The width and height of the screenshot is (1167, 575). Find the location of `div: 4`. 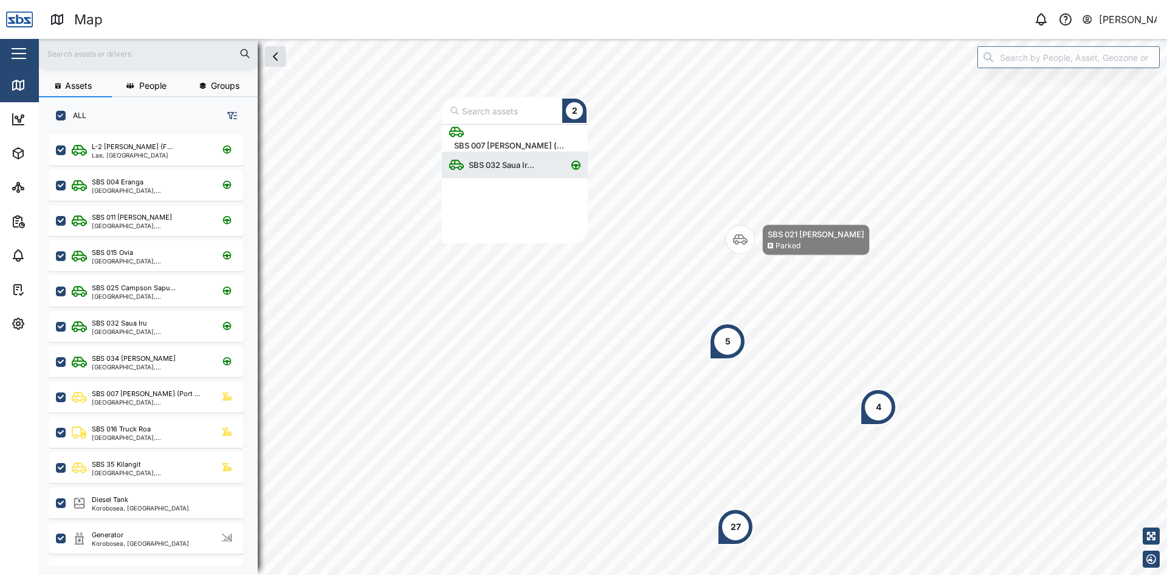

div: 4 is located at coordinates (879, 407).